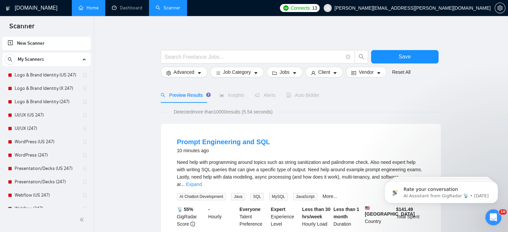 This screenshot has width=508, height=232. Describe the element at coordinates (324, 72) in the screenshot. I see `span: Client` at that location.